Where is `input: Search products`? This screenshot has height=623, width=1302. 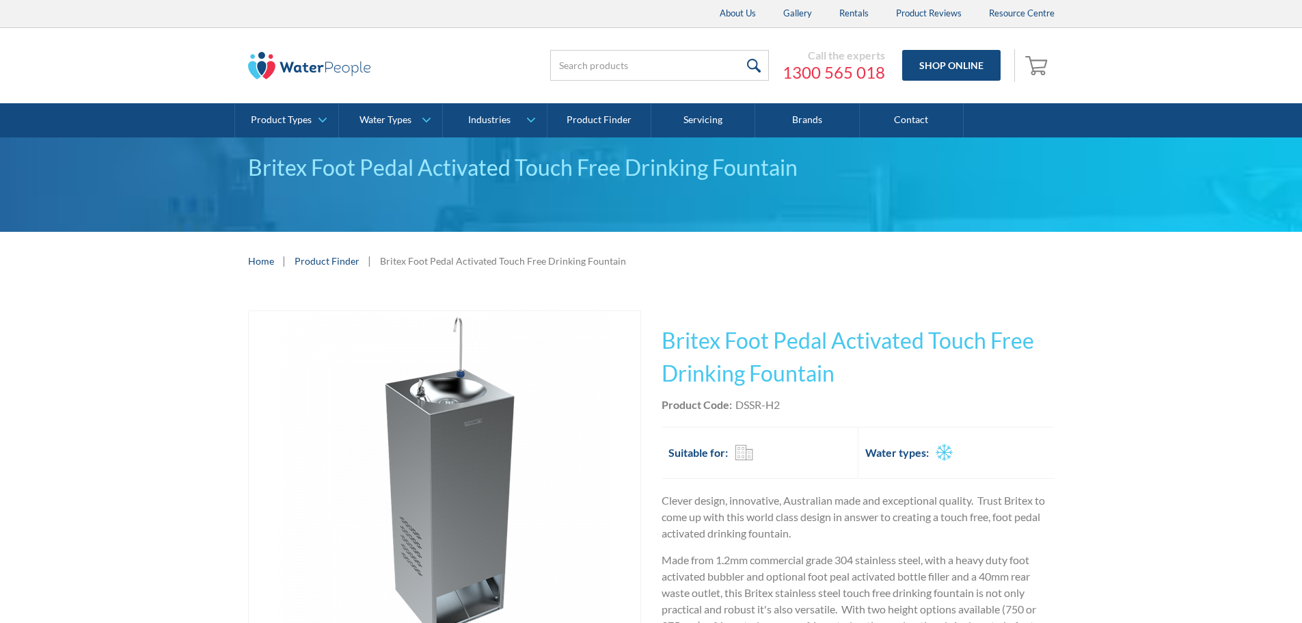
input: Search products is located at coordinates (660, 65).